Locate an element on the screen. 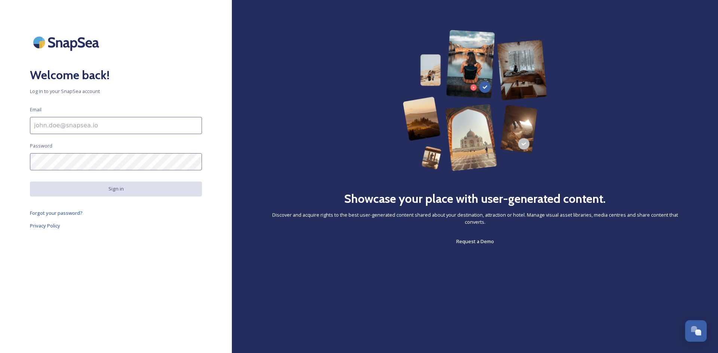  span: Discover and acquire rights to the best user-generated content shared about your destination, att... is located at coordinates (475, 219).